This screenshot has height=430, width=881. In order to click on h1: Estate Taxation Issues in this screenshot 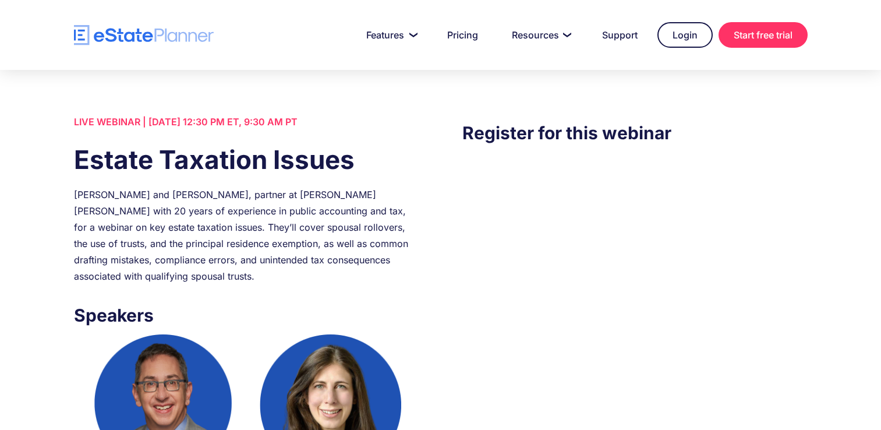, I will do `click(246, 160)`.